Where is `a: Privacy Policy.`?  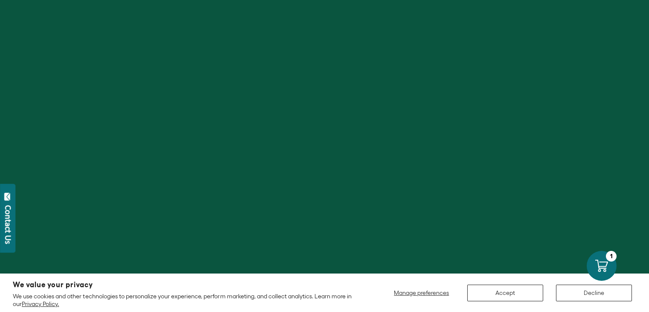
a: Privacy Policy. is located at coordinates (40, 304).